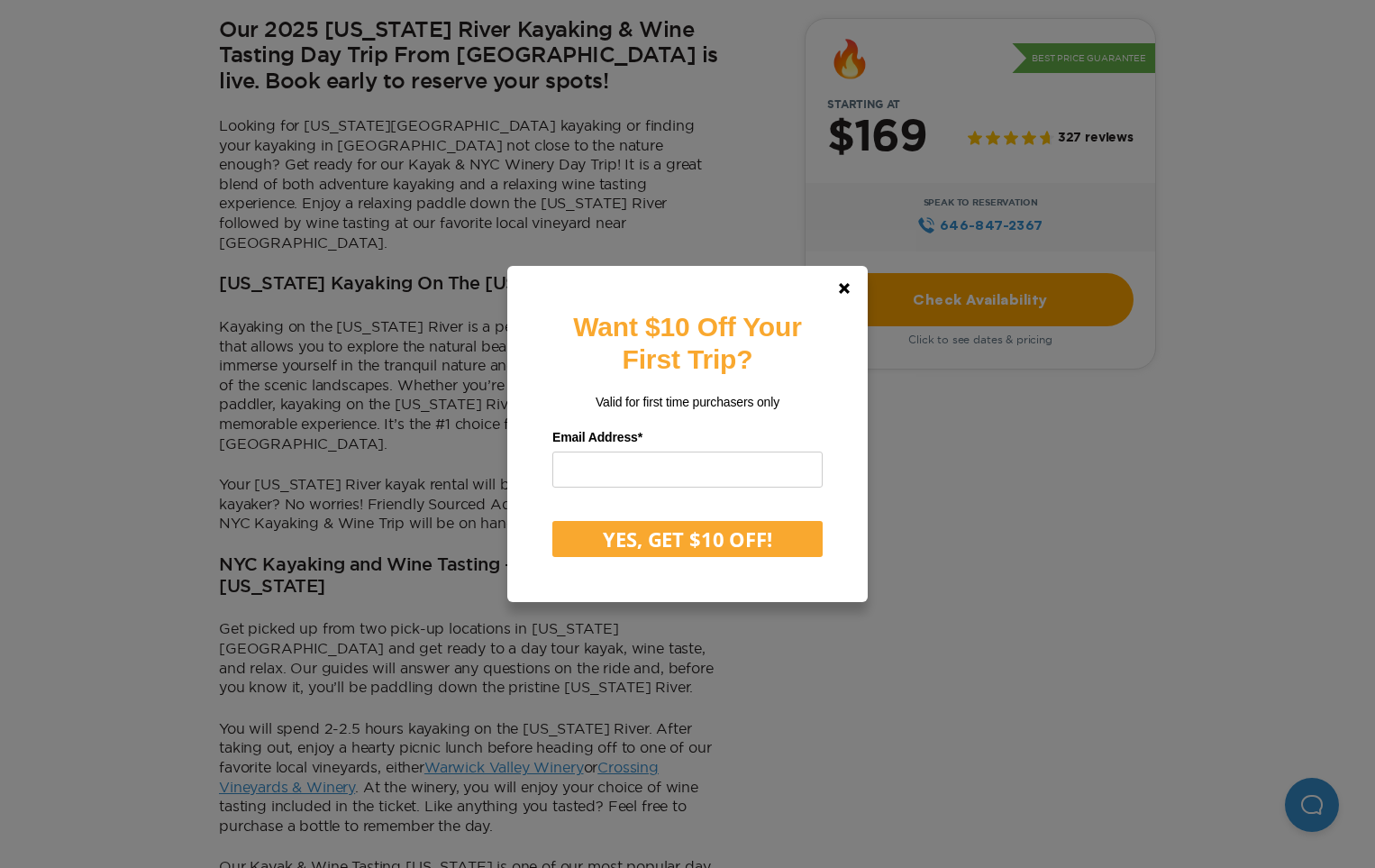 The height and width of the screenshot is (868, 1375). Describe the element at coordinates (688, 437) in the screenshot. I see `label: Email Address` at that location.